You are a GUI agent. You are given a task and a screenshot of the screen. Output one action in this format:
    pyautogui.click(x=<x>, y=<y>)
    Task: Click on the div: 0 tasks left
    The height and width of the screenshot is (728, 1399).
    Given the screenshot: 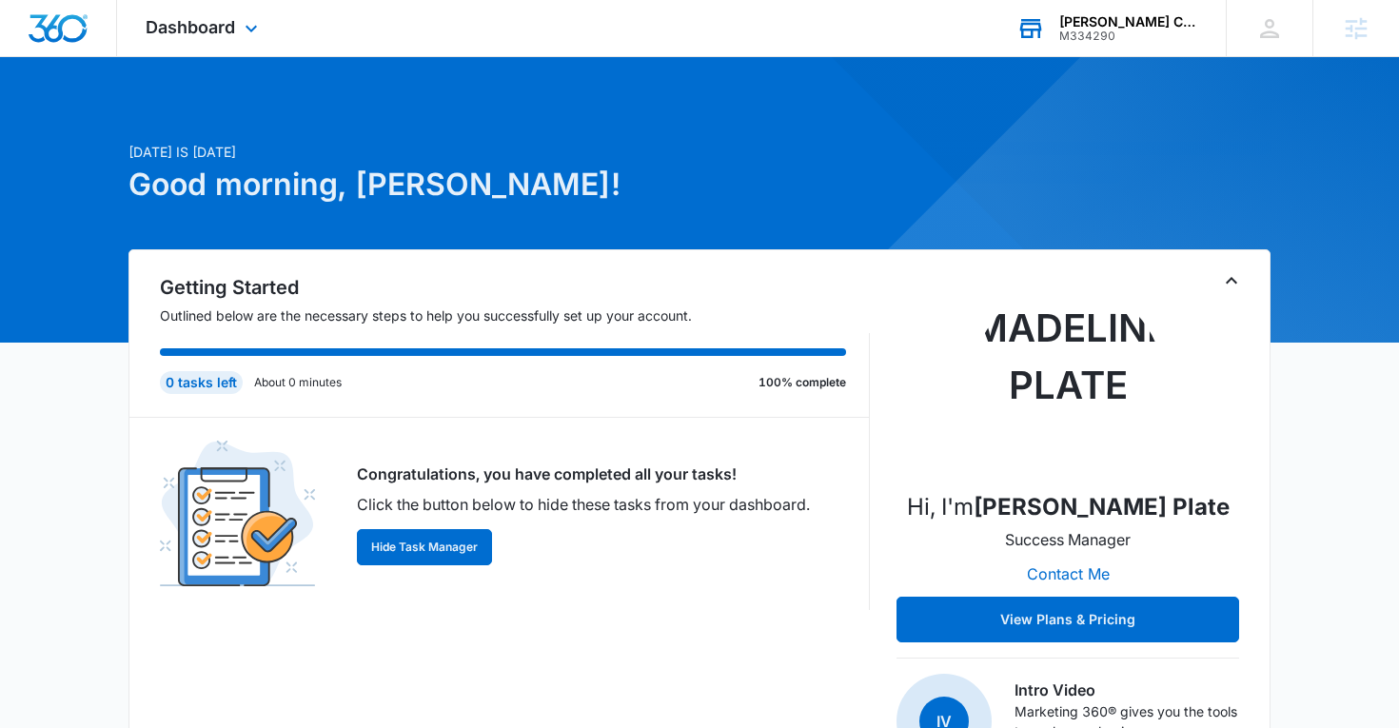 What is the action you would take?
    pyautogui.click(x=201, y=382)
    